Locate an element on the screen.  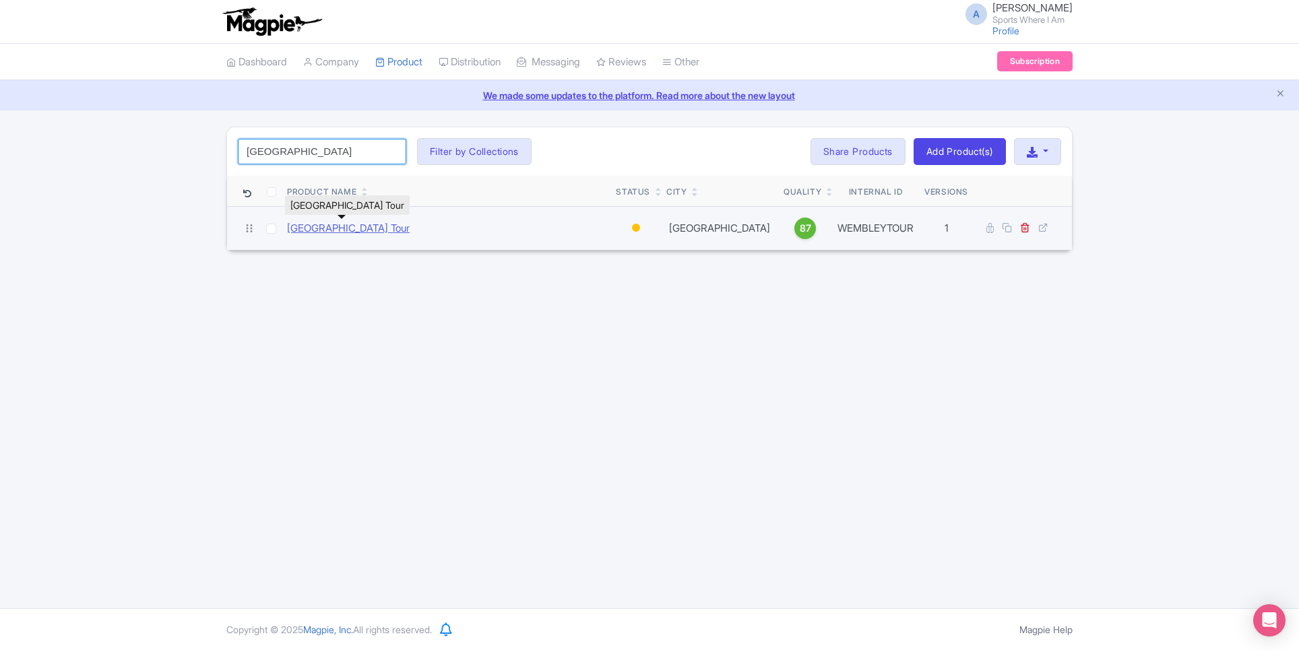
button: Close announcement is located at coordinates (1280, 94).